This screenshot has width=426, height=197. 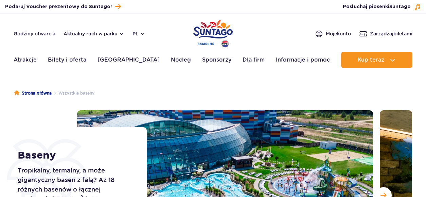 I want to click on span: Kup teraz, so click(x=371, y=60).